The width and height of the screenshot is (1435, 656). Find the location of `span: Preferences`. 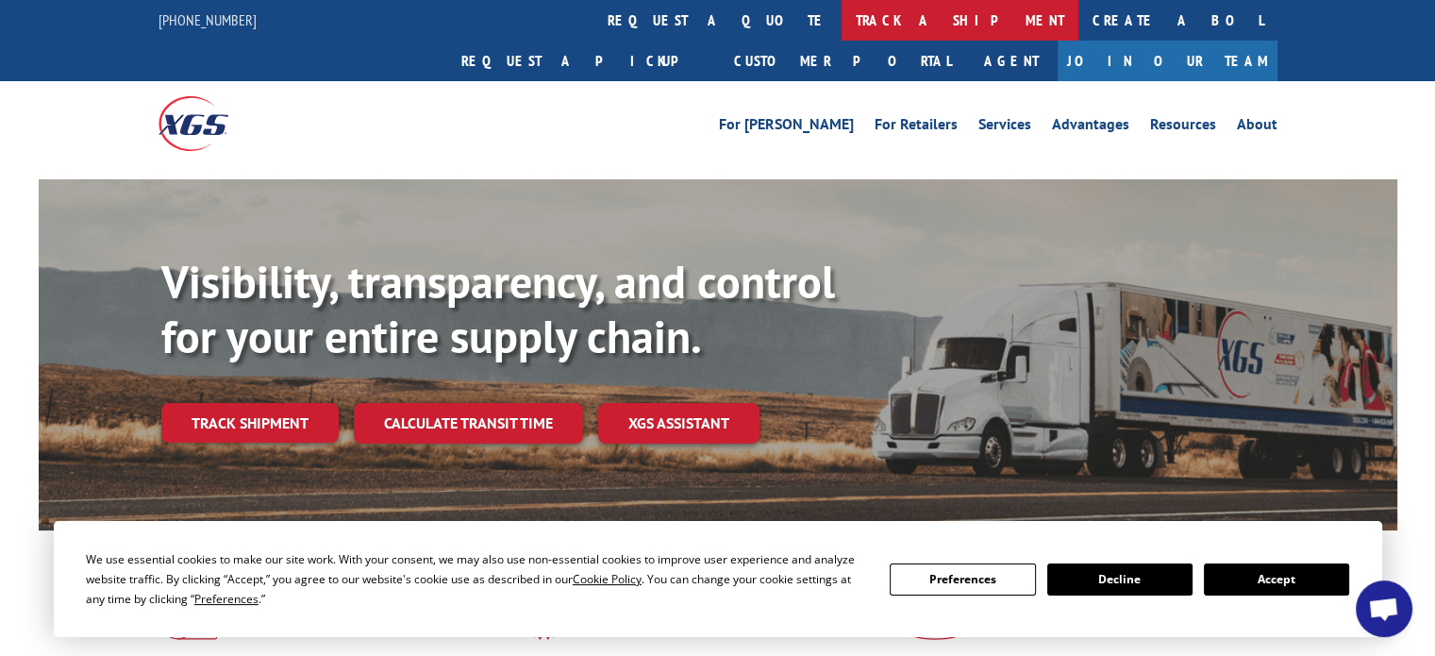

span: Preferences is located at coordinates (226, 598).